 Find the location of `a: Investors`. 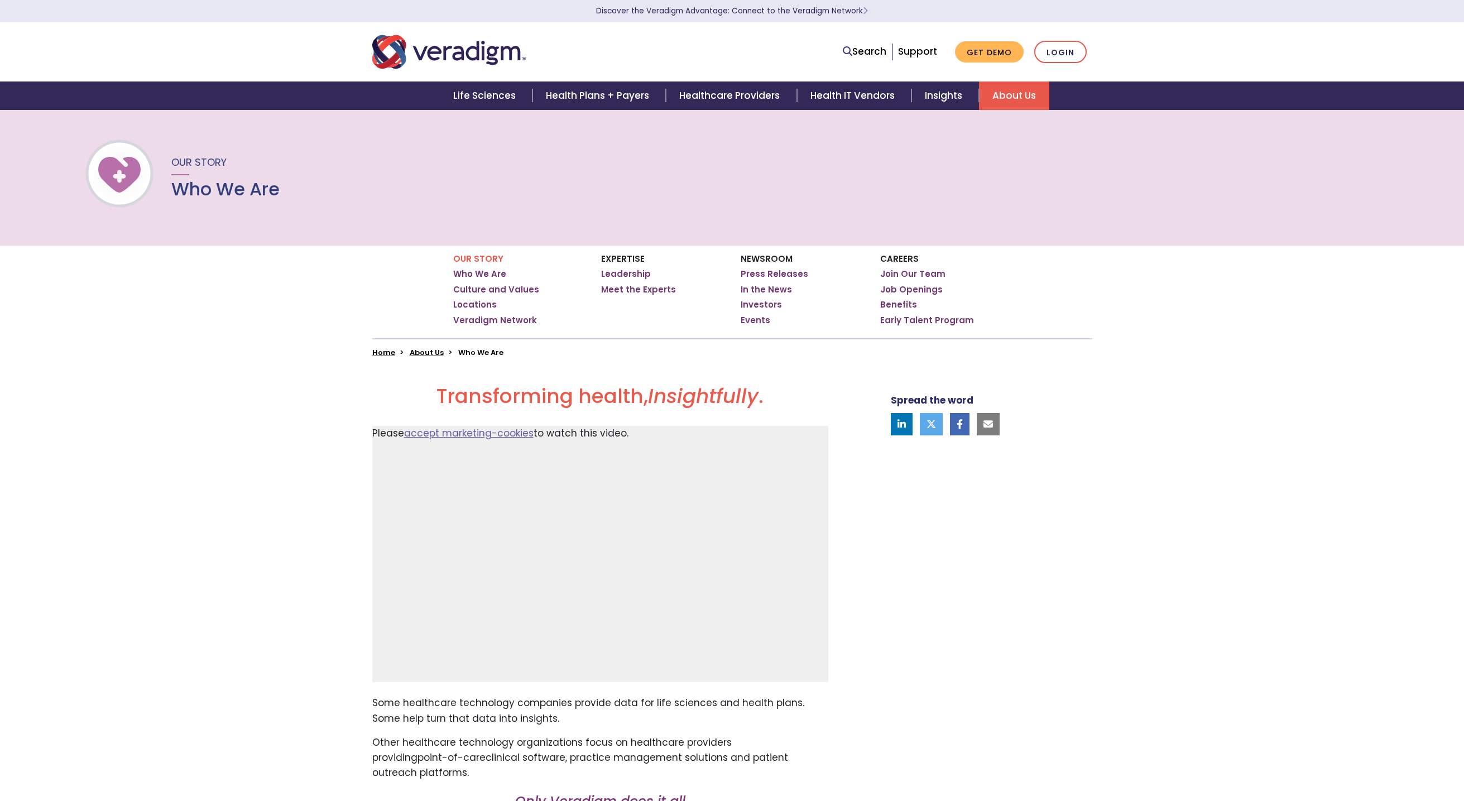

a: Investors is located at coordinates (761, 305).